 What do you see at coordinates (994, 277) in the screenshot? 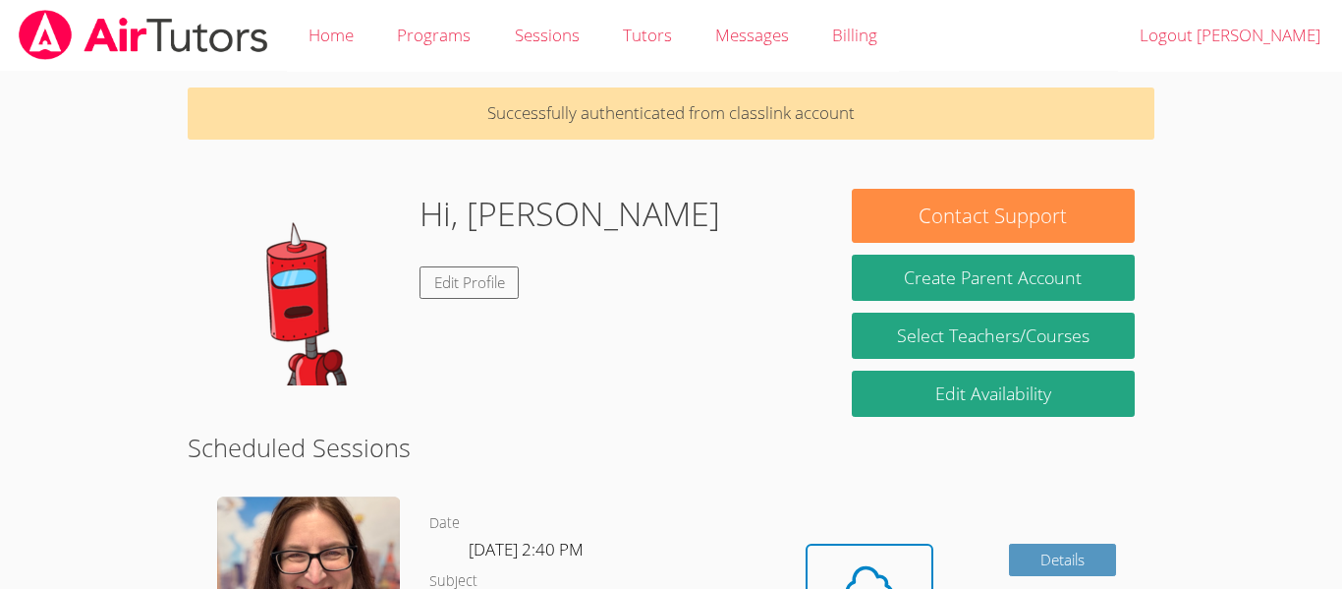
I see `button: Create Parent Account` at bounding box center [994, 277].